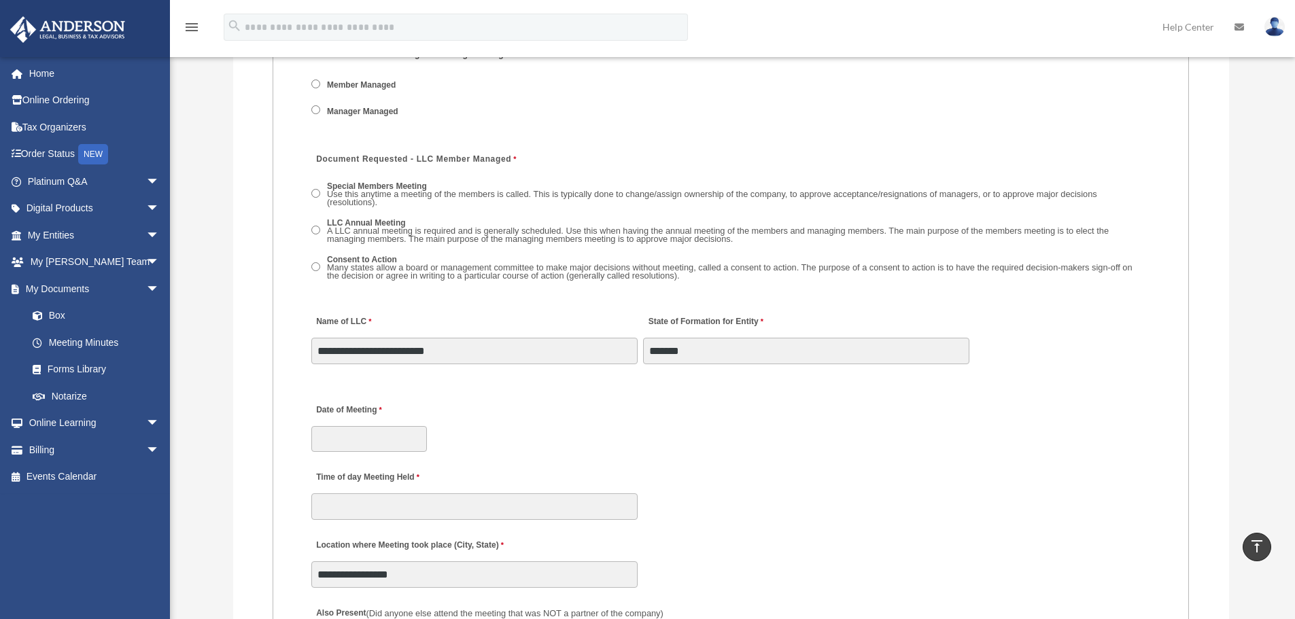 This screenshot has width=1295, height=619. Describe the element at coordinates (718, 235) in the screenshot. I see `span: A LLC annual meeting is required and is generally scheduled. Use this when having the annual meet...` at that location.